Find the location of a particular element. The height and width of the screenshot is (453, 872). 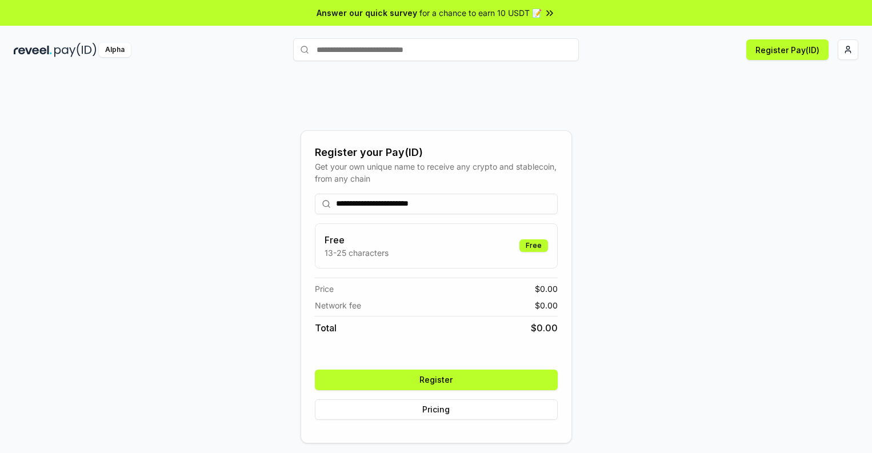

p: 13-25 characters is located at coordinates (357, 253).